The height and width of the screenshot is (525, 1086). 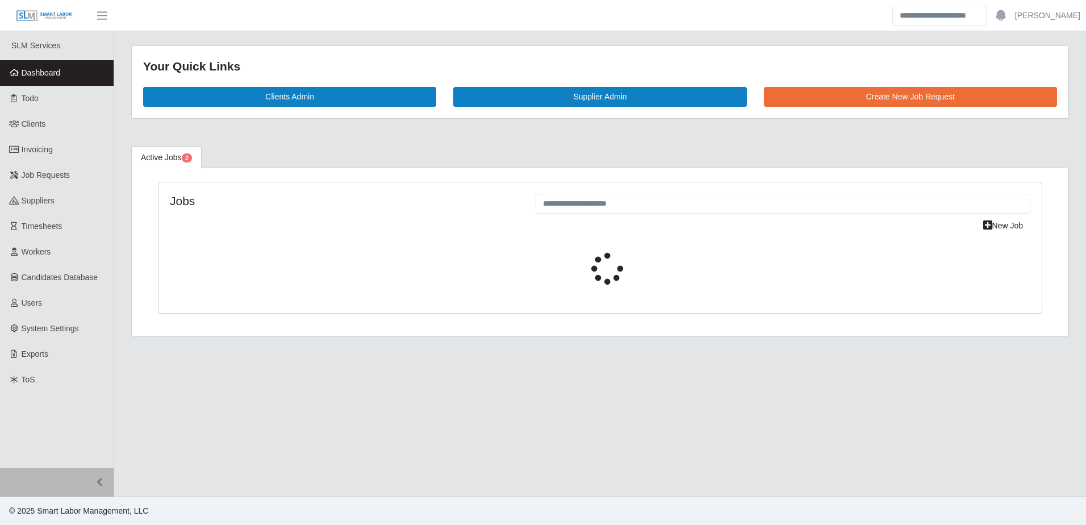 I want to click on a: New Job, so click(x=1003, y=226).